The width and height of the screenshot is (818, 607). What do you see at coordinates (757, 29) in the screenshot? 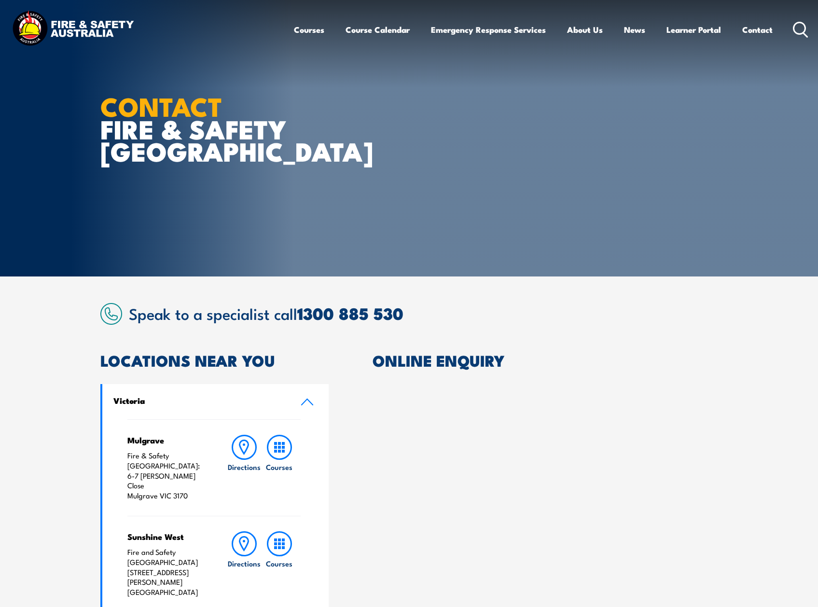
I see `a: Contact` at bounding box center [757, 29].